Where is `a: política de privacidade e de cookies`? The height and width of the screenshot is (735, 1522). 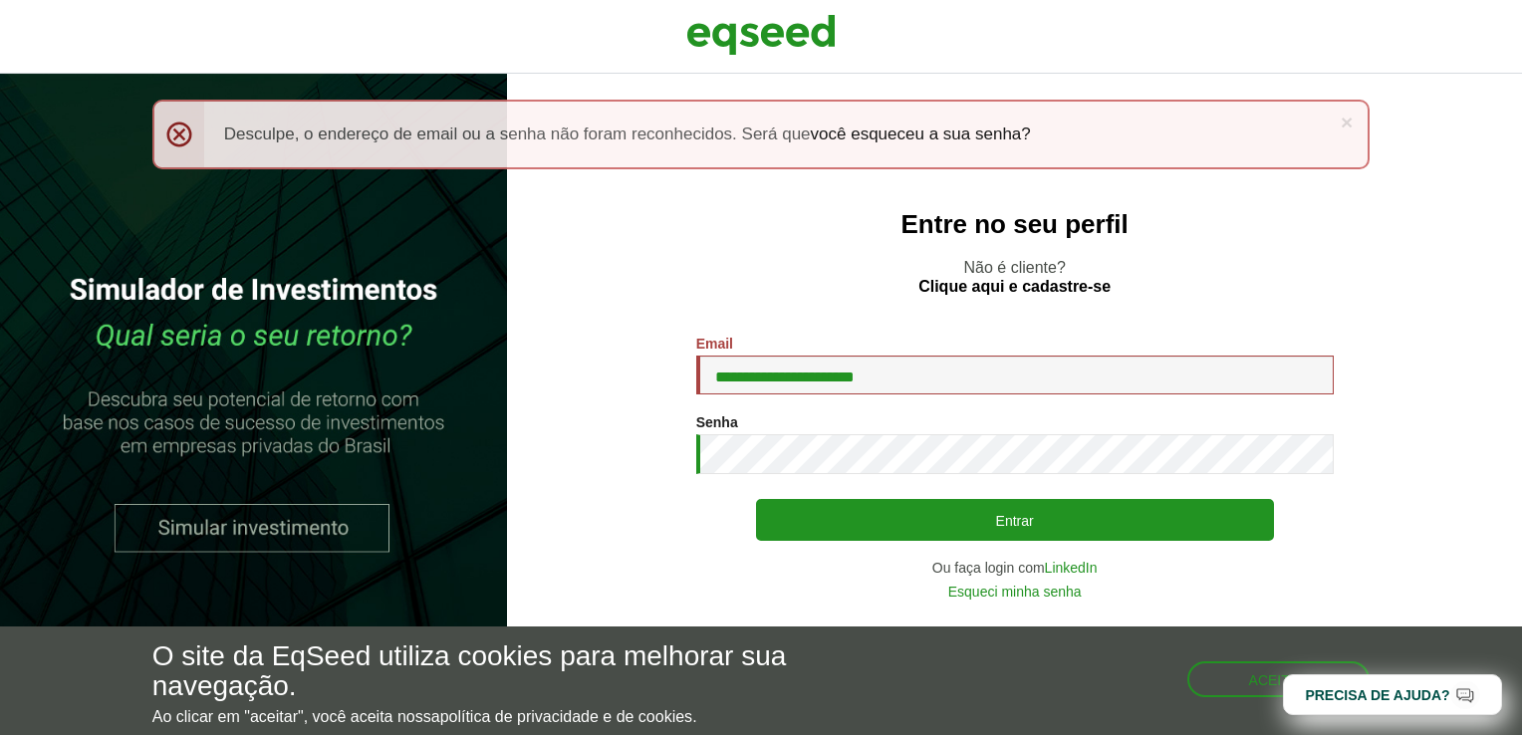 a: política de privacidade e de cookies is located at coordinates (567, 717).